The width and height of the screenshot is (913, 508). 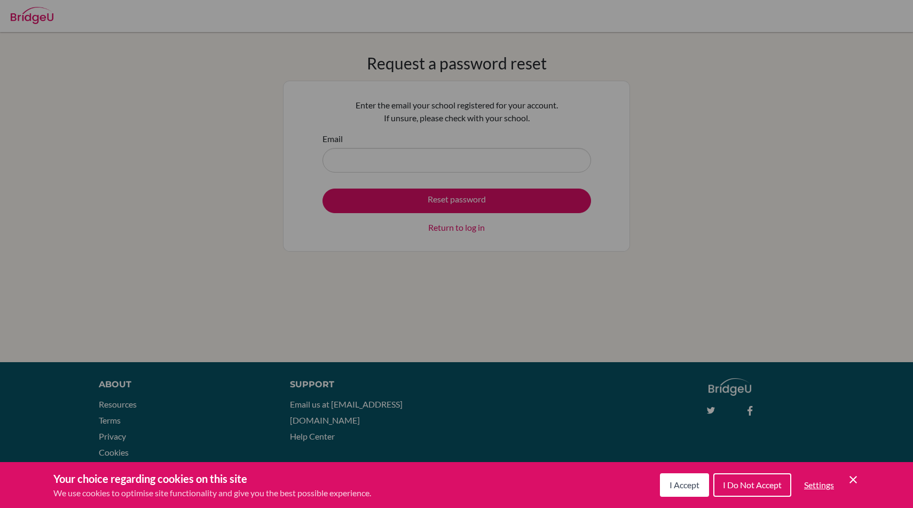 I want to click on button: Settings, so click(x=819, y=485).